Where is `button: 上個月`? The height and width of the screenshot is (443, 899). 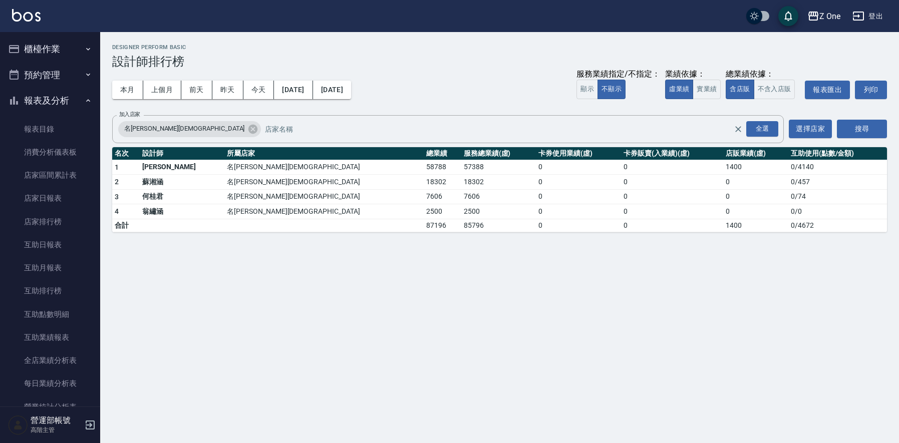 button: 上個月 is located at coordinates (162, 90).